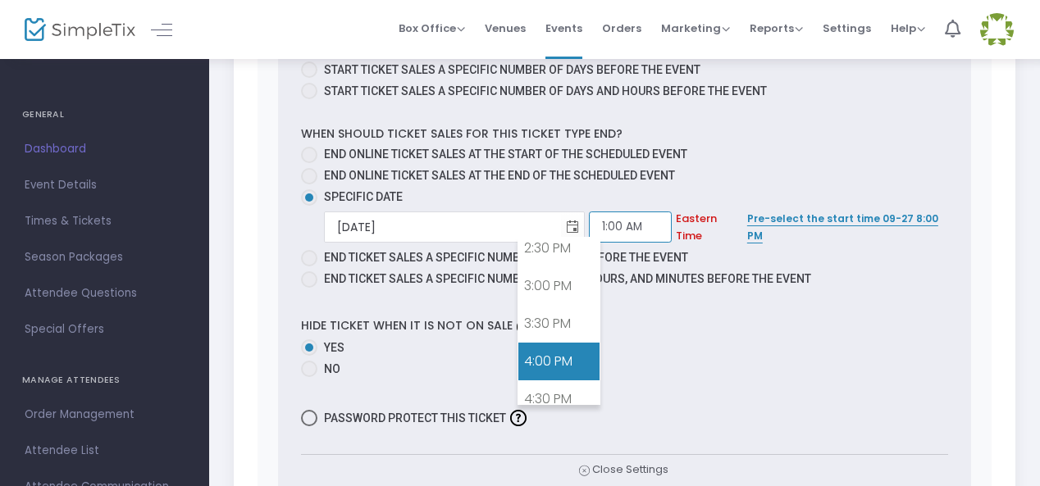  What do you see at coordinates (329, 369) in the screenshot?
I see `span: No` at bounding box center [329, 369].